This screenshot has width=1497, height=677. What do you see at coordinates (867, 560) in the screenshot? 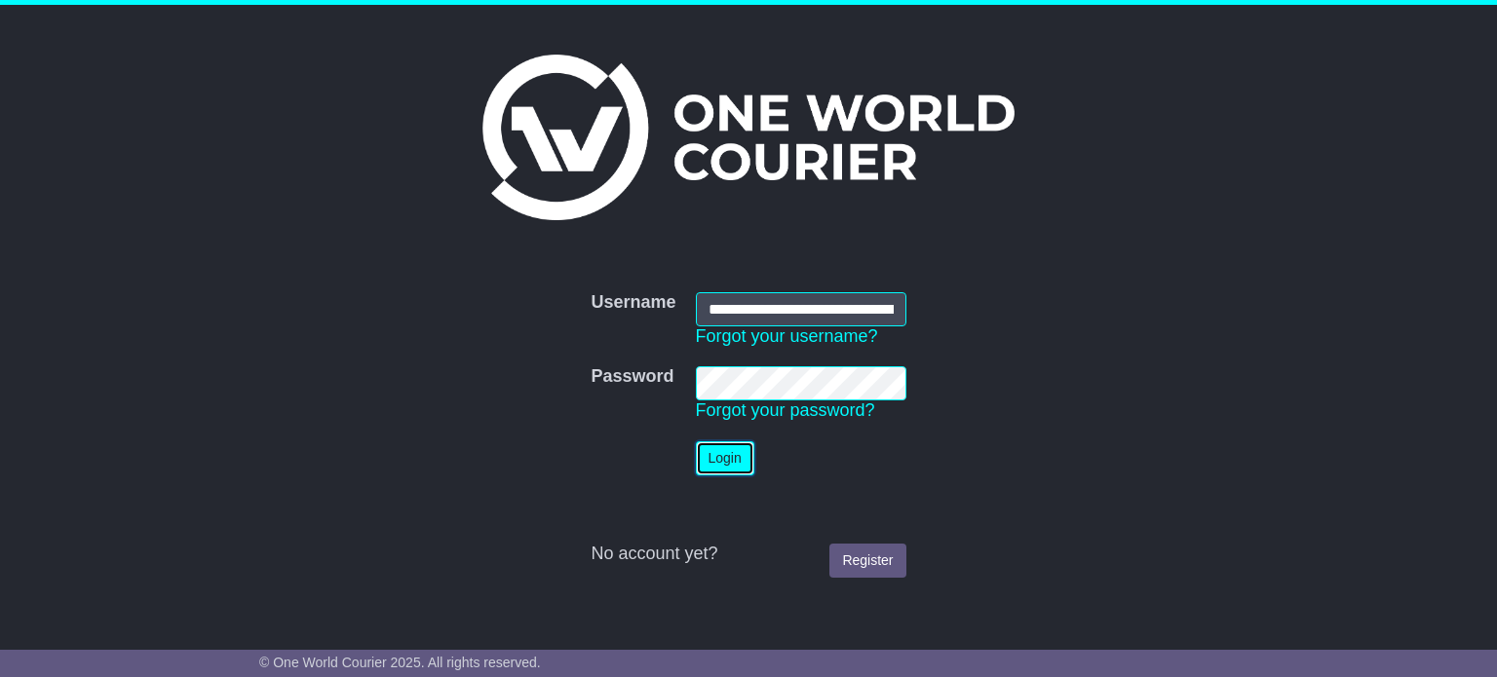
I see `a: Register` at bounding box center [867, 560].